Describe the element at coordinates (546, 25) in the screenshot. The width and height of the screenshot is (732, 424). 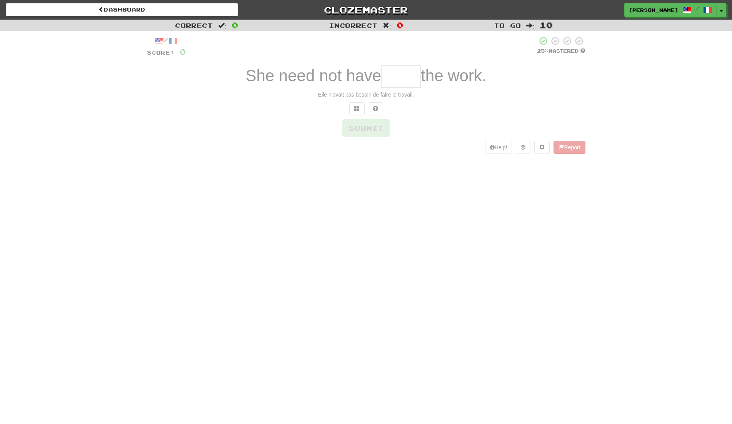
I see `span: 10` at that location.